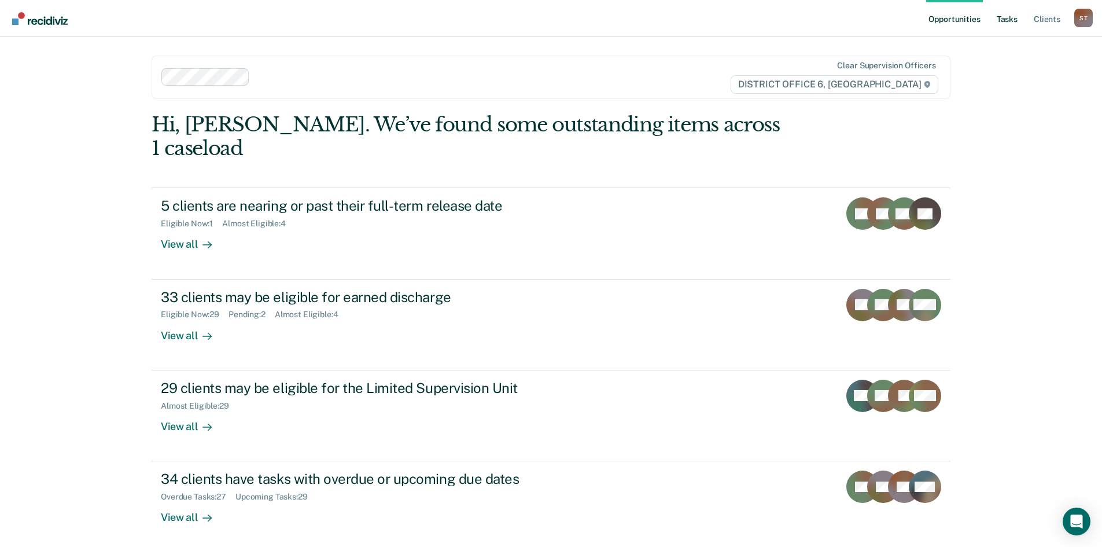 This screenshot has height=547, width=1102. Describe the element at coordinates (1083, 18) in the screenshot. I see `button: Profile dropdown button` at that location.